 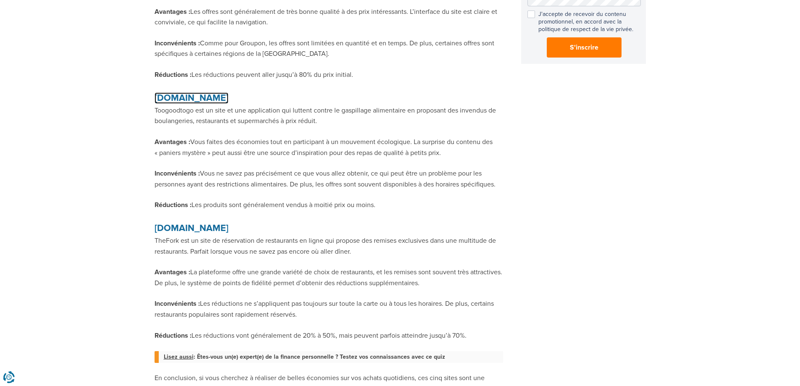 I want to click on p: Les réductions peuvent aller jusqu’à 80% du prix initial., so click(x=329, y=75).